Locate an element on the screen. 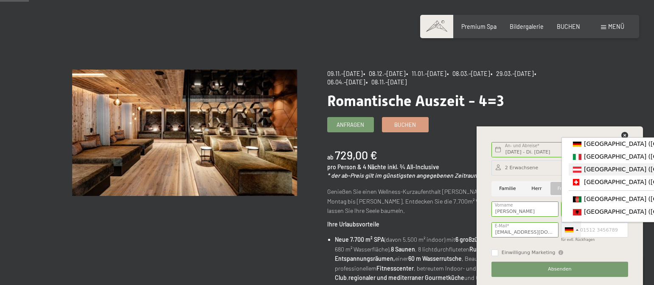 The image size is (654, 285). span: pro Person & is located at coordinates (344, 167).